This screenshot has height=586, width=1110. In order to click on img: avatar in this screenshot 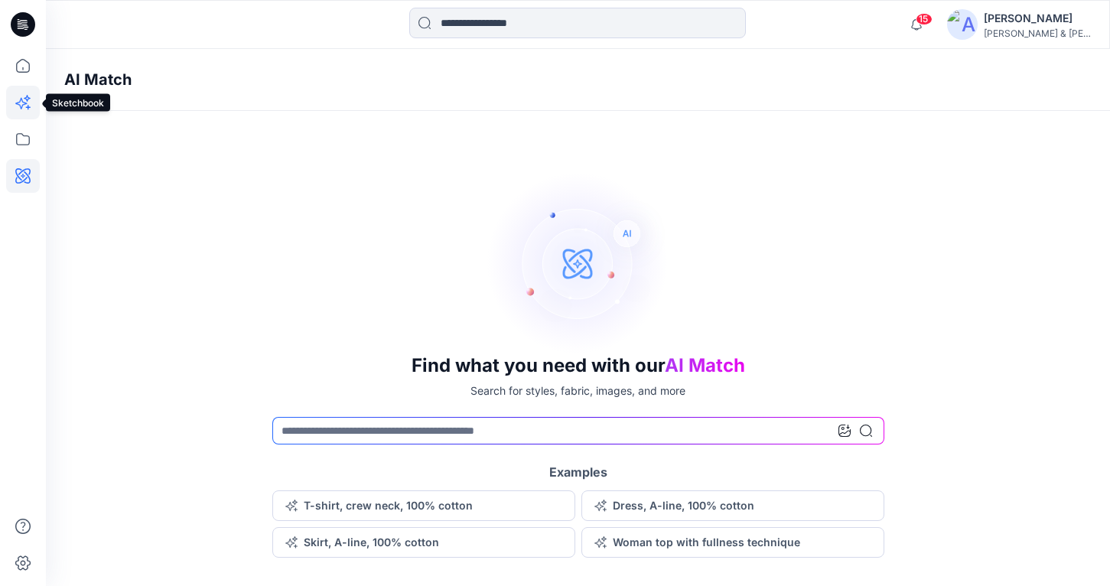, I will do `click(962, 24)`.